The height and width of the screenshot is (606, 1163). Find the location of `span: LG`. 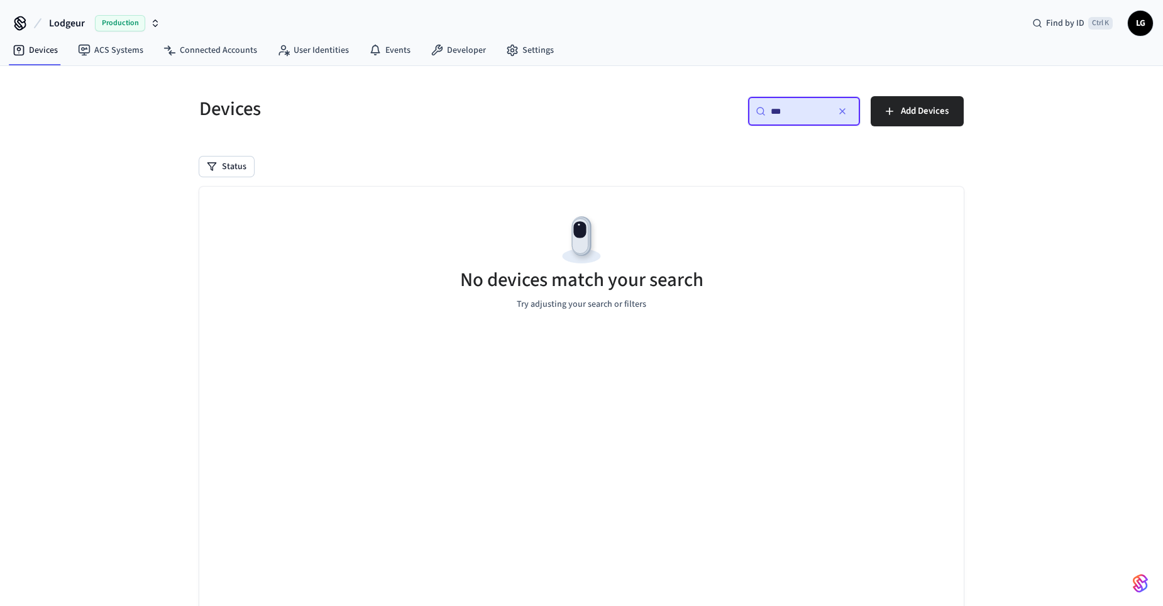

span: LG is located at coordinates (1141, 23).